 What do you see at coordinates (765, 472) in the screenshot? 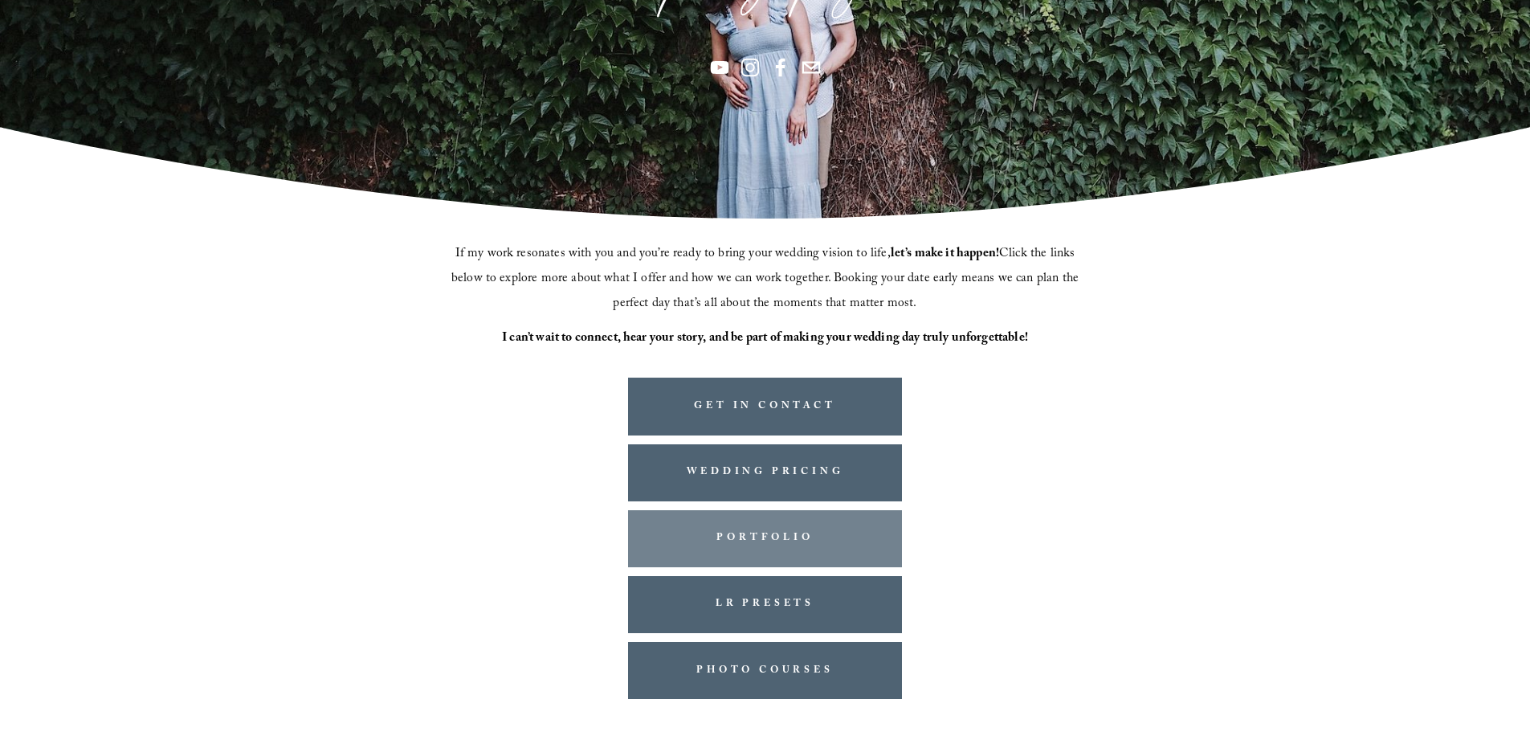
I see `a: WEDDING PRICING` at bounding box center [765, 472].